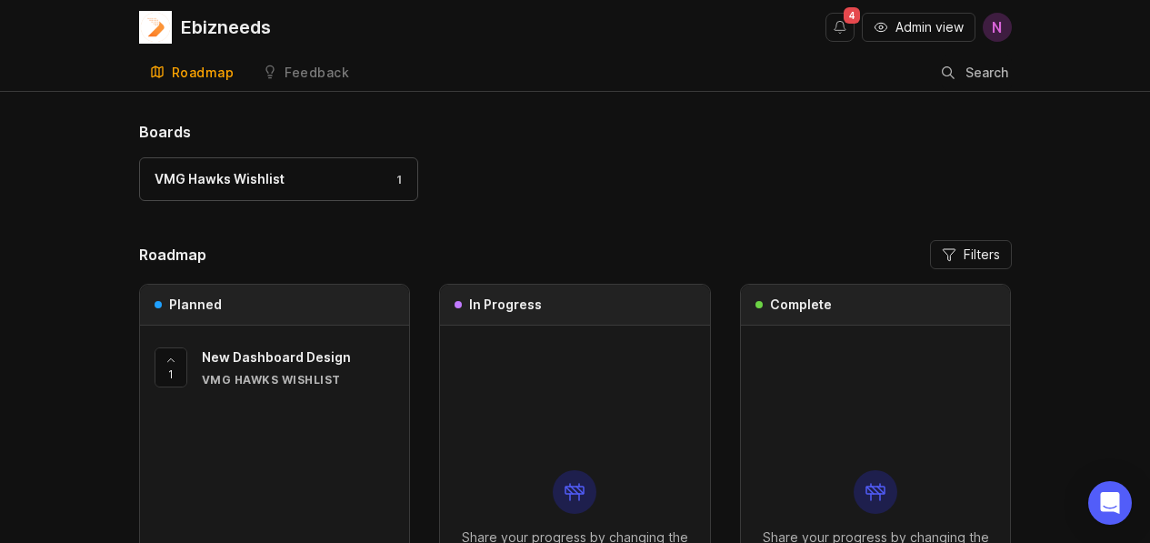 The height and width of the screenshot is (543, 1150). What do you see at coordinates (394, 179) in the screenshot?
I see `div: 1` at bounding box center [394, 179].